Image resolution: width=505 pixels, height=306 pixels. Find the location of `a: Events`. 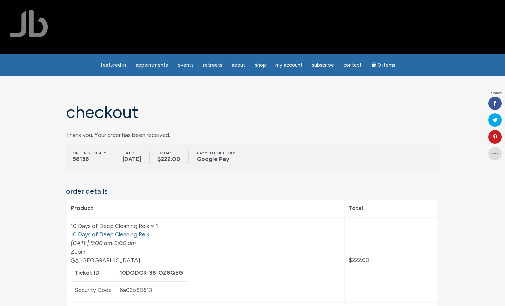

a: Events is located at coordinates (186, 65).